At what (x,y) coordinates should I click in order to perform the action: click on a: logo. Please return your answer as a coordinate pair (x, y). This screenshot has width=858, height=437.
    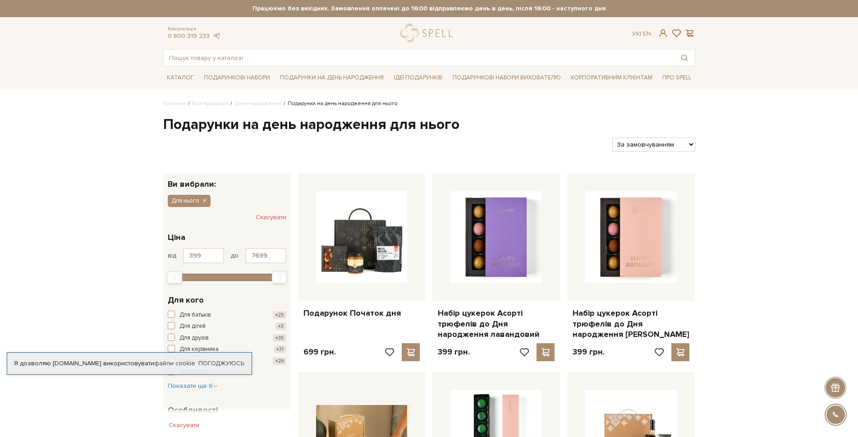
    Looking at the image, I should click on (428, 33).